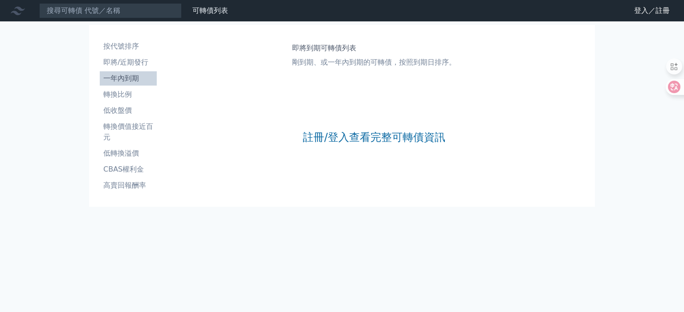 The width and height of the screenshot is (684, 312). I want to click on a: 低轉換溢價, so click(128, 153).